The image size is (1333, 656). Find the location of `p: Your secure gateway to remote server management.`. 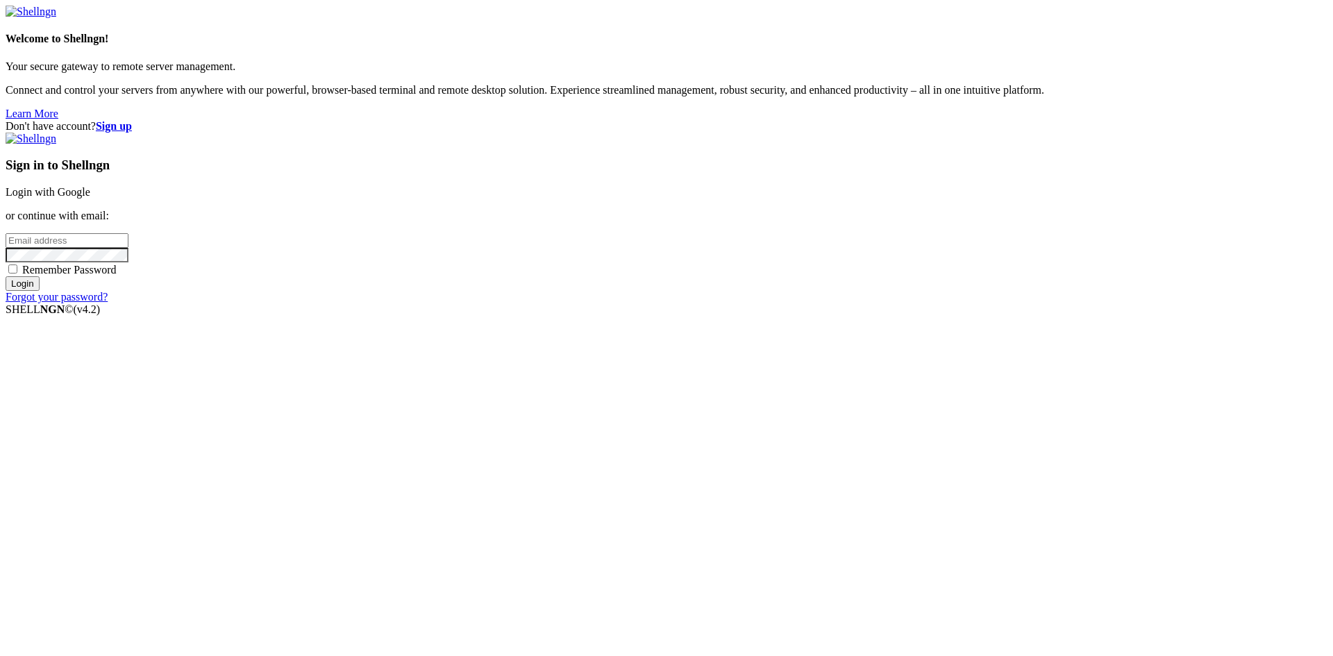

p: Your secure gateway to remote server management. is located at coordinates (667, 67).